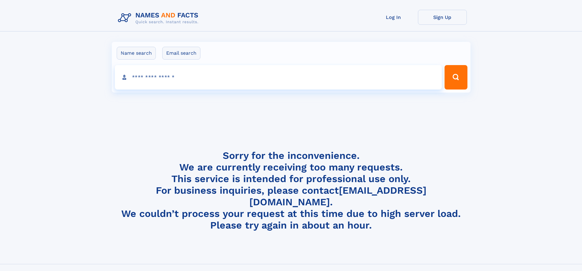 The width and height of the screenshot is (582, 271). What do you see at coordinates (291, 190) in the screenshot?
I see `h4: Sorry for the inconvenience. We are currently receiving too many requests. This service is intend...` at bounding box center [291, 190].